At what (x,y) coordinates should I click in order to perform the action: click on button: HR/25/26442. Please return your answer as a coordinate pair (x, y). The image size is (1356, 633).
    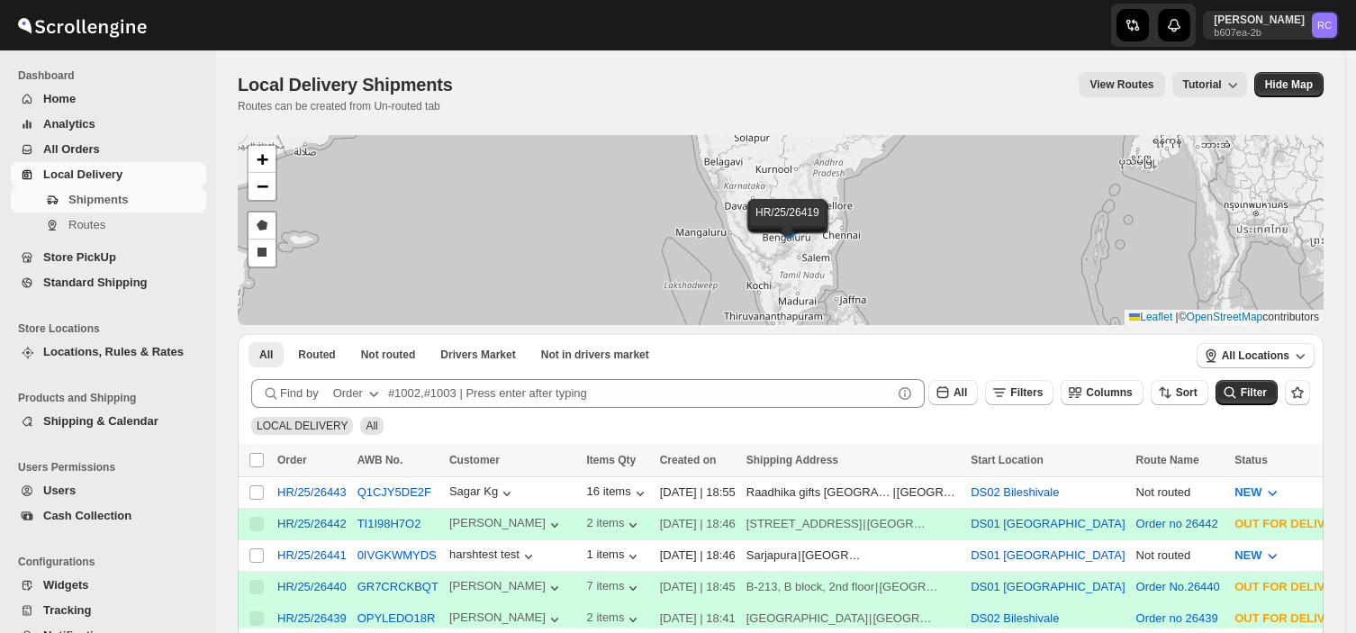
    Looking at the image, I should click on (312, 523).